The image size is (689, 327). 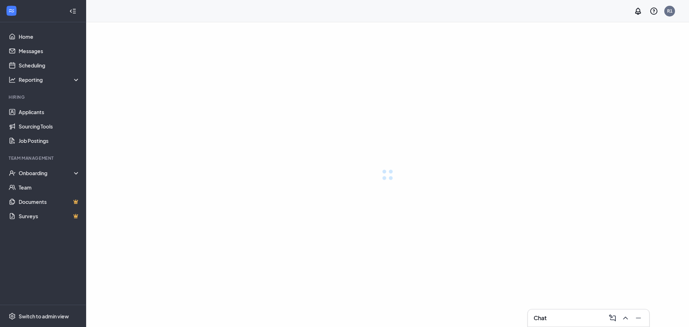 What do you see at coordinates (638, 11) in the screenshot?
I see `svg: Notifications` at bounding box center [638, 11].